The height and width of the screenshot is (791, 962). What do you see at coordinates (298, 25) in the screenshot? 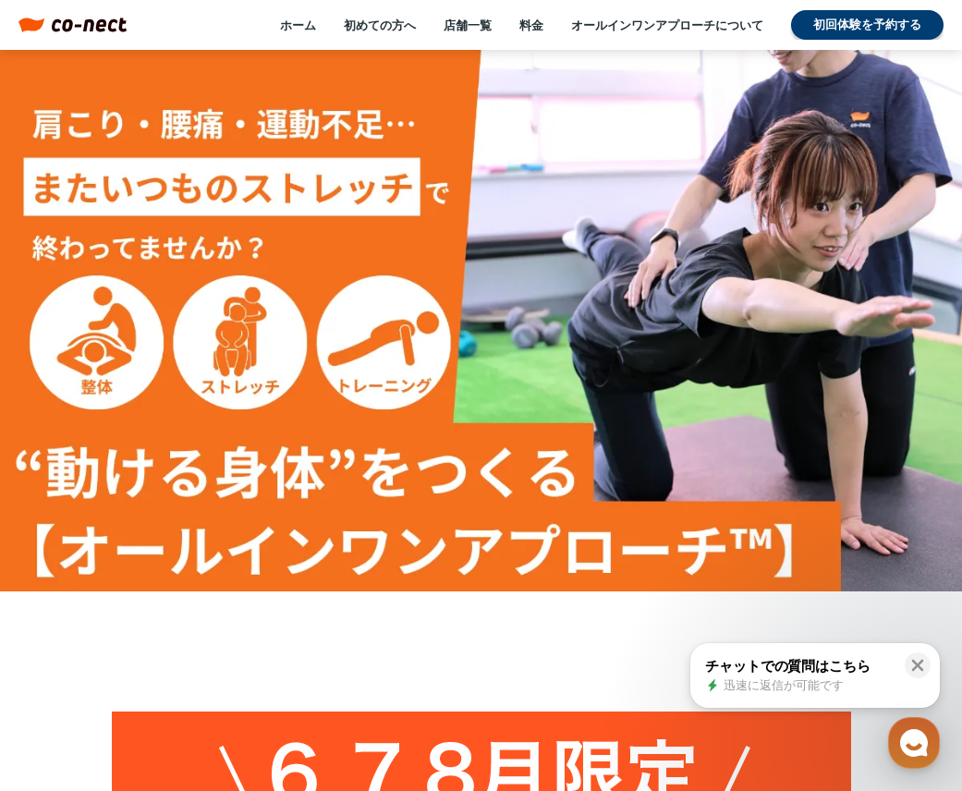
I see `a: ホーム` at bounding box center [298, 25].